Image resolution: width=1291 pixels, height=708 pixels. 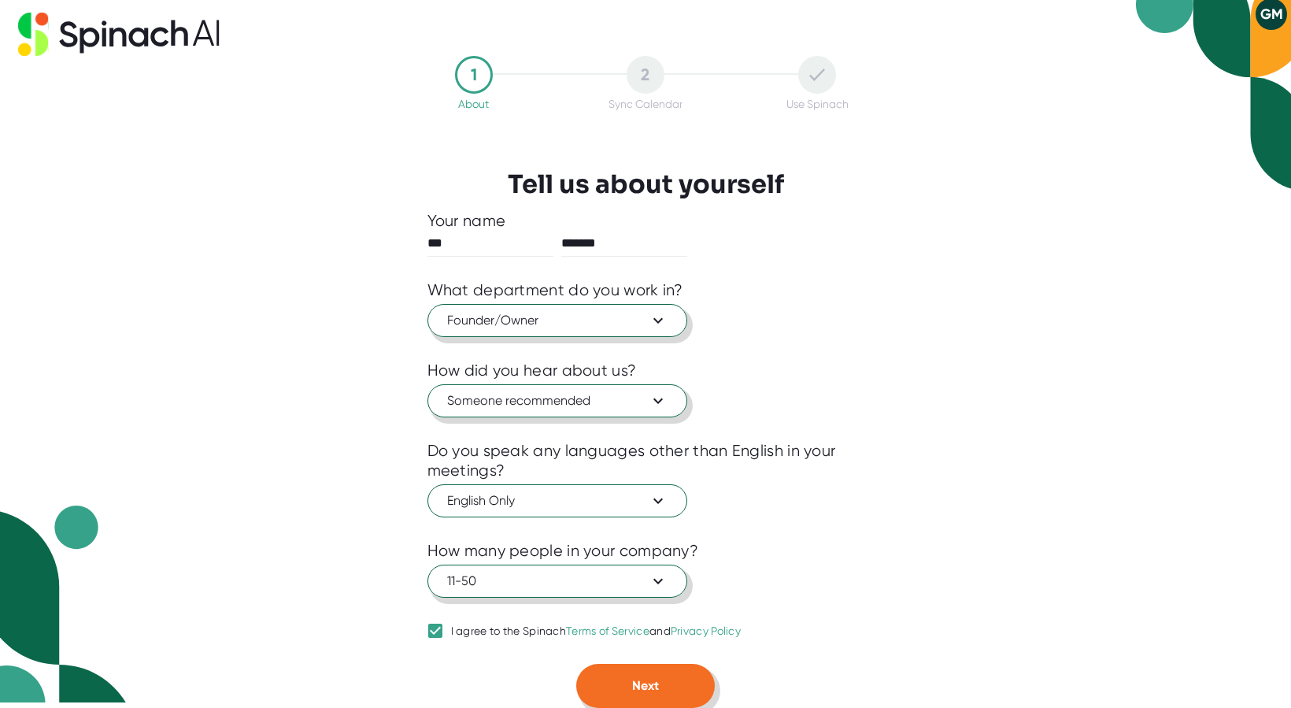 I want to click on button: Next, so click(x=645, y=686).